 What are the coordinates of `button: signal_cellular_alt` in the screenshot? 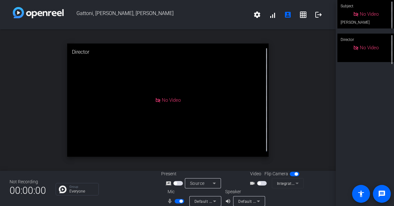 It's located at (272, 15).